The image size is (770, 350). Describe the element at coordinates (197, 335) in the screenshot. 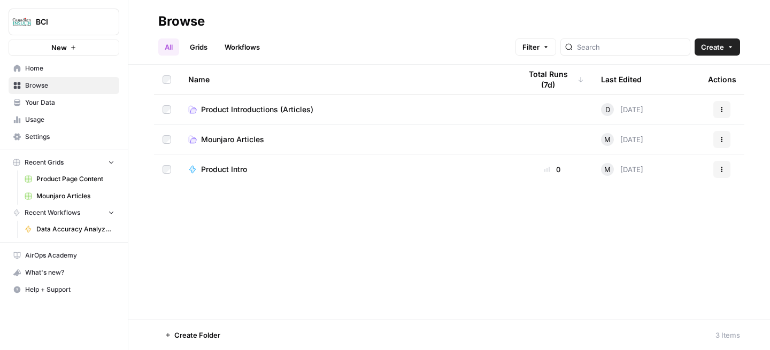

I see `span: Create Folder` at that location.